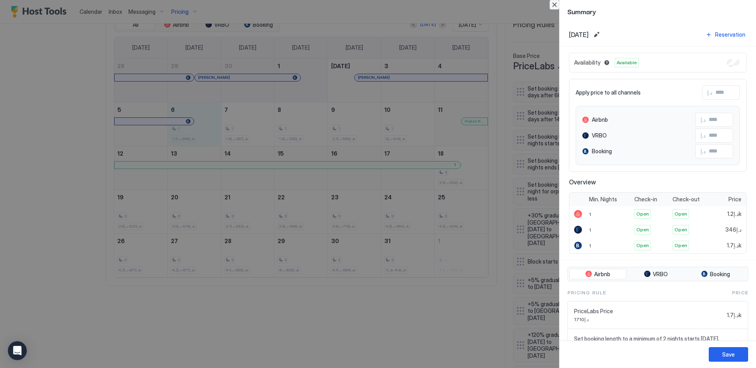 The height and width of the screenshot is (368, 756). Describe the element at coordinates (657, 274) in the screenshot. I see `div: tab-group` at that location.